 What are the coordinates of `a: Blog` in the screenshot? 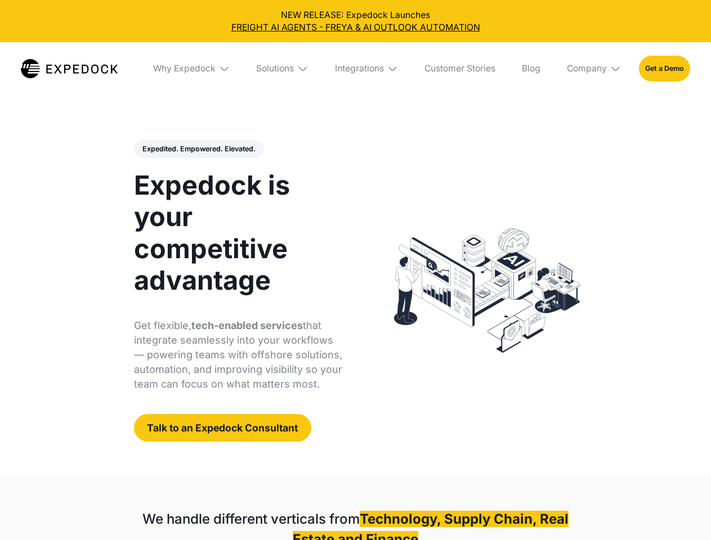 It's located at (531, 69).